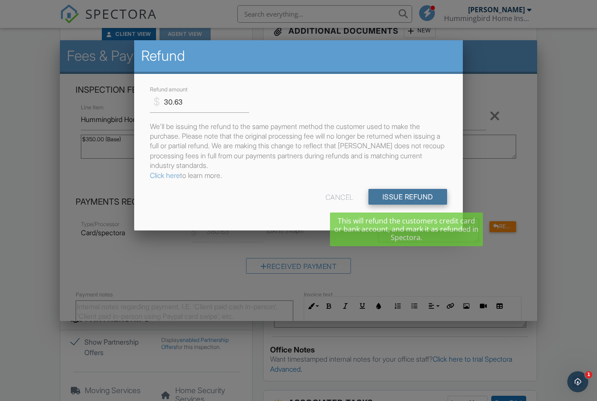 Image resolution: width=597 pixels, height=401 pixels. Describe the element at coordinates (298, 151) in the screenshot. I see `p: We'll be issuing the refund to the same payment method the customer used to make the purchase. Pl...` at that location.